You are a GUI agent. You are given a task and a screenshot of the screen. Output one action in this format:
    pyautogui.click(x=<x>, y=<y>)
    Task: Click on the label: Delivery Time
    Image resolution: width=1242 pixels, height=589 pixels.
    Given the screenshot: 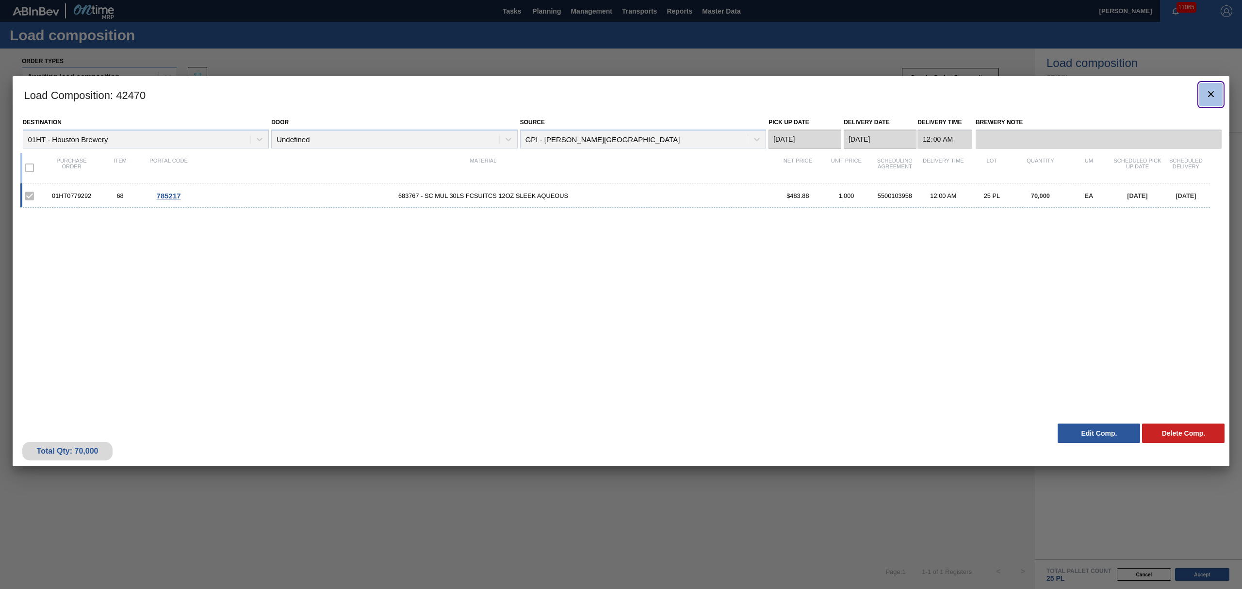 What is the action you would take?
    pyautogui.click(x=945, y=122)
    